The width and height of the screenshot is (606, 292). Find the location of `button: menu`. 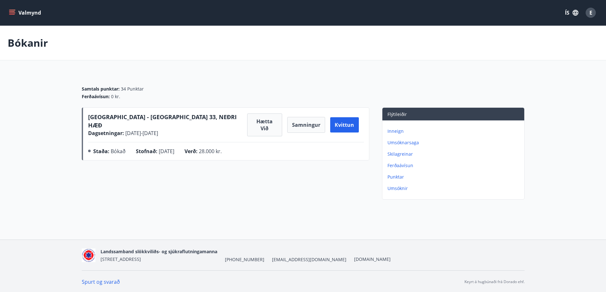

button: menu is located at coordinates (25, 13).